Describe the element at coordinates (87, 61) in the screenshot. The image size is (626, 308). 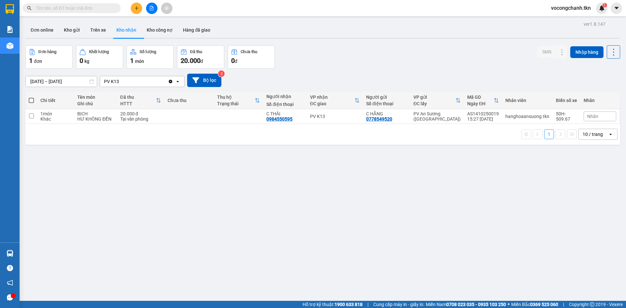
I see `span: kg` at that location.